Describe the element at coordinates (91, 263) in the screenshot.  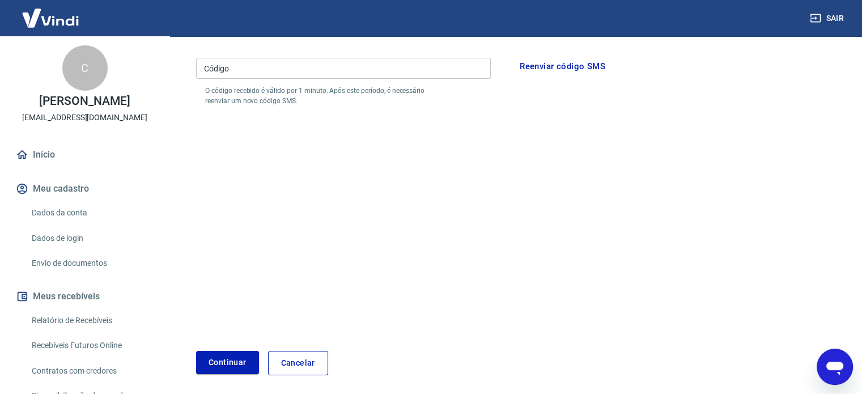
I see `a: Envio de documentos` at that location.